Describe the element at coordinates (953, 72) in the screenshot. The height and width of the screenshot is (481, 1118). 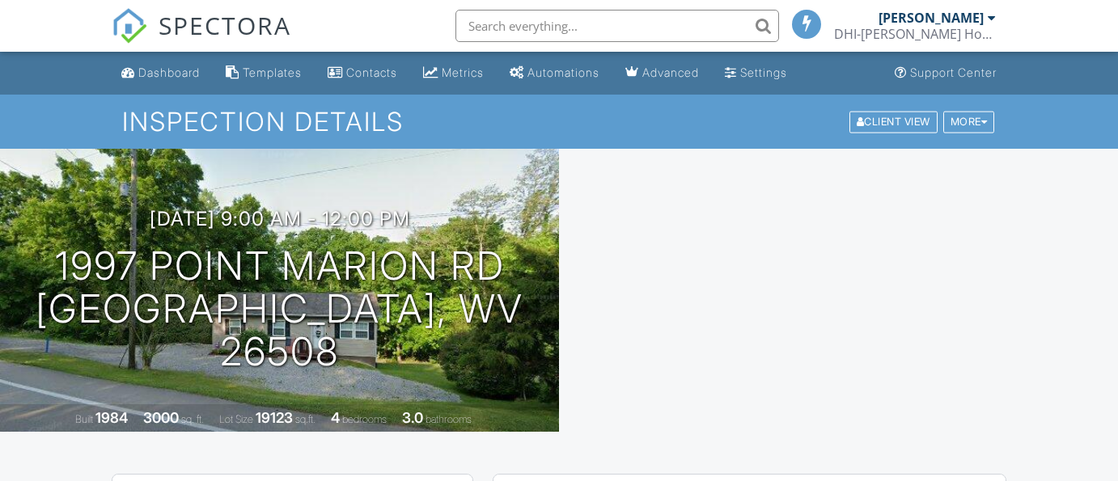
I see `div: Support Center` at that location.